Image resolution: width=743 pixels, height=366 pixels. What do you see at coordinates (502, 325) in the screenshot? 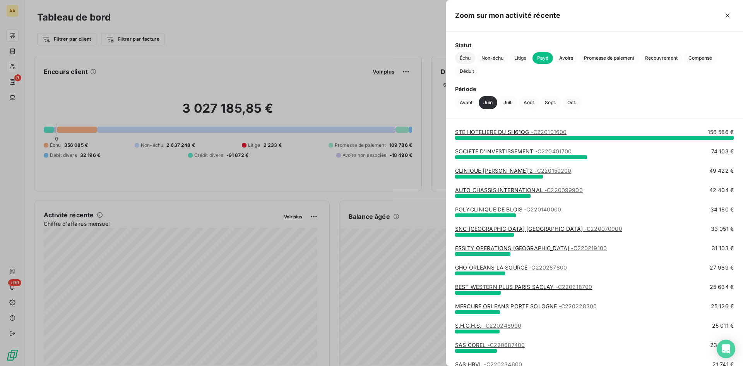
I see `span: - C220248900` at bounding box center [502, 325].